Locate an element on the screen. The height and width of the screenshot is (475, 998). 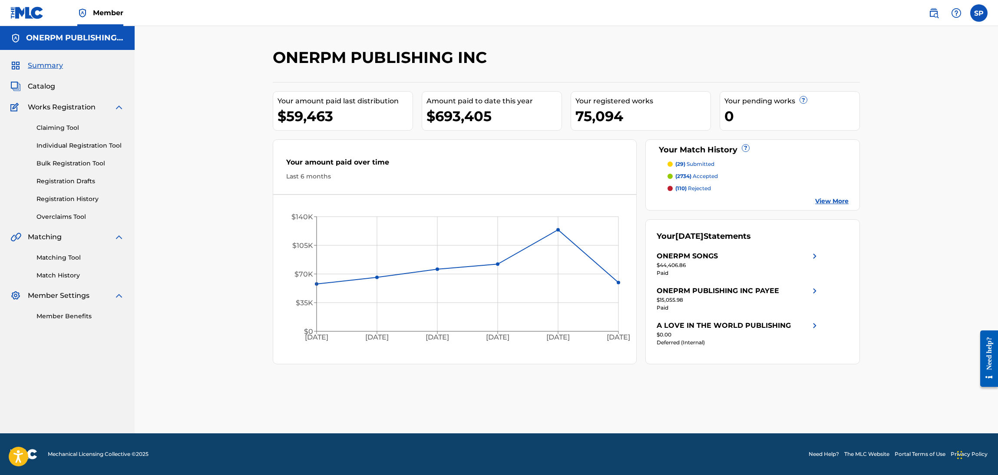
div: Need help? is located at coordinates (15, 30).